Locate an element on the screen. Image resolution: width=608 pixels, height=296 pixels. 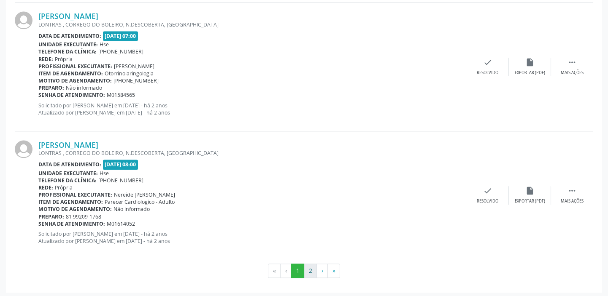
span: M01614052 is located at coordinates (121, 224).